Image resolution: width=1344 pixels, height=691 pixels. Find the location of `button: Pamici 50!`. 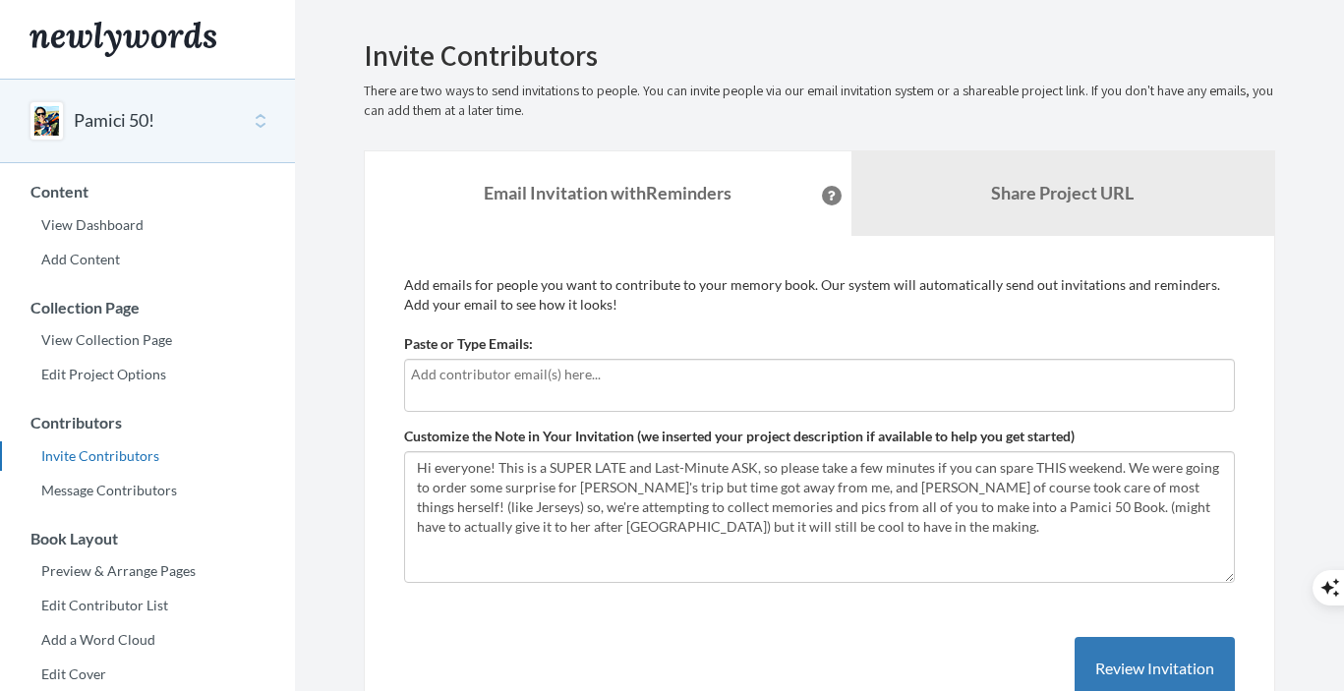

button: Pamici 50! is located at coordinates (114, 121).